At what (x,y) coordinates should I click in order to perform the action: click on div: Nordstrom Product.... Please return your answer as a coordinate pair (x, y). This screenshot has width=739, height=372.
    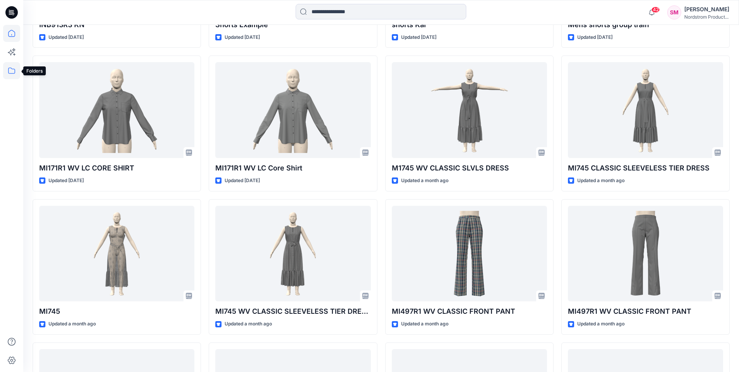
    Looking at the image, I should click on (707, 17).